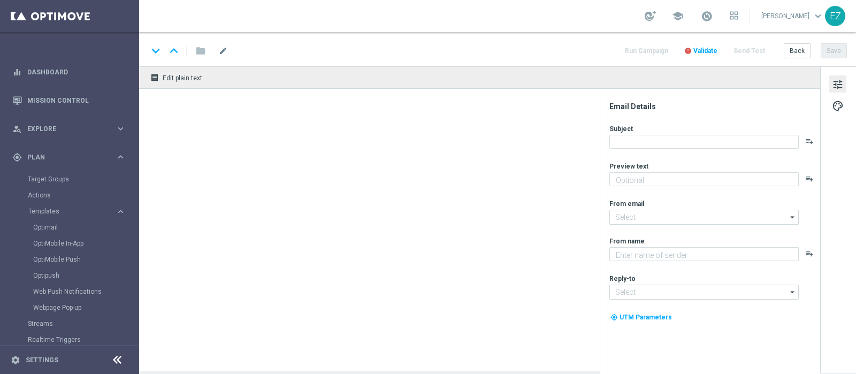 This screenshot has height=374, width=856. Describe the element at coordinates (72, 276) in the screenshot. I see `a: Optipush` at that location.